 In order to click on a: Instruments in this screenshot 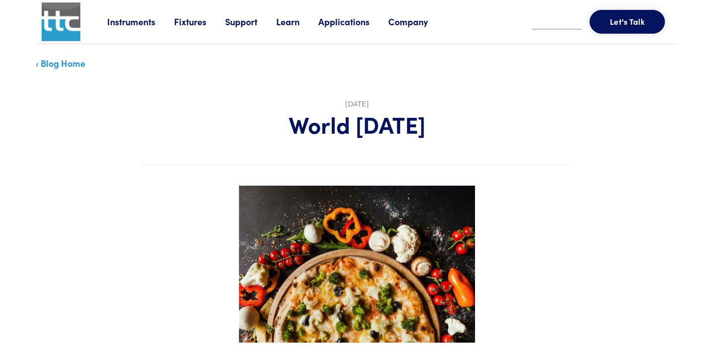, I will do `click(140, 21)`.